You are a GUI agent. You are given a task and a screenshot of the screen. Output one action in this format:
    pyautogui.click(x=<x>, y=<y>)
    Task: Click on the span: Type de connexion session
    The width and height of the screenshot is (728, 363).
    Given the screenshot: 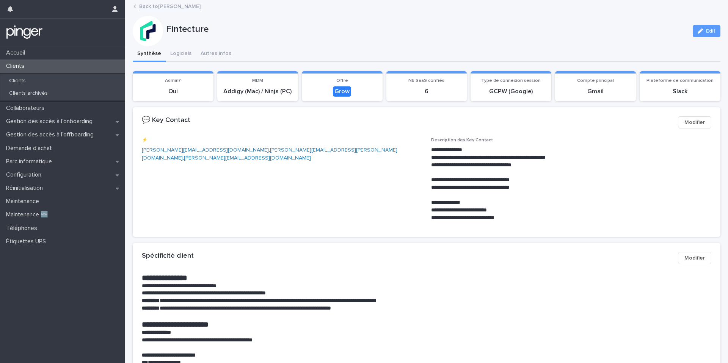 What is the action you would take?
    pyautogui.click(x=511, y=81)
    